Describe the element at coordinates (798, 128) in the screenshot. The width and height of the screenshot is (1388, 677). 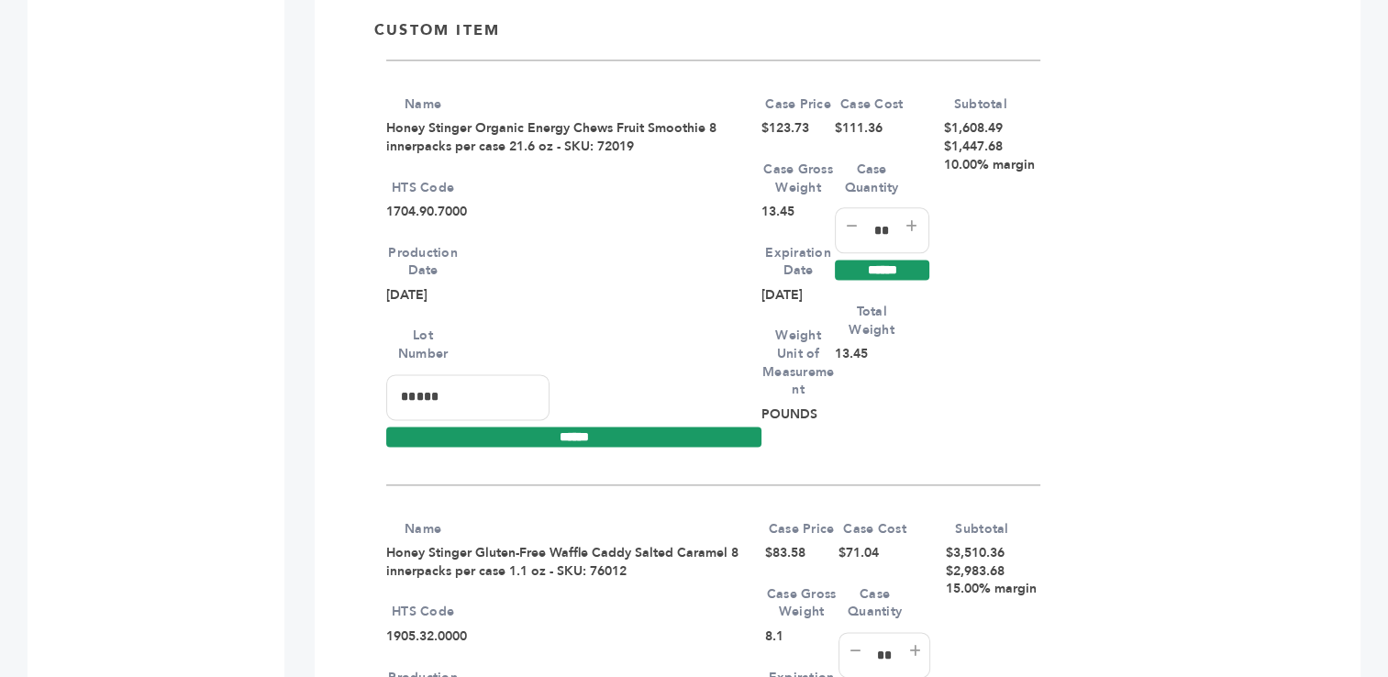
I see `div: $123.73` at that location.